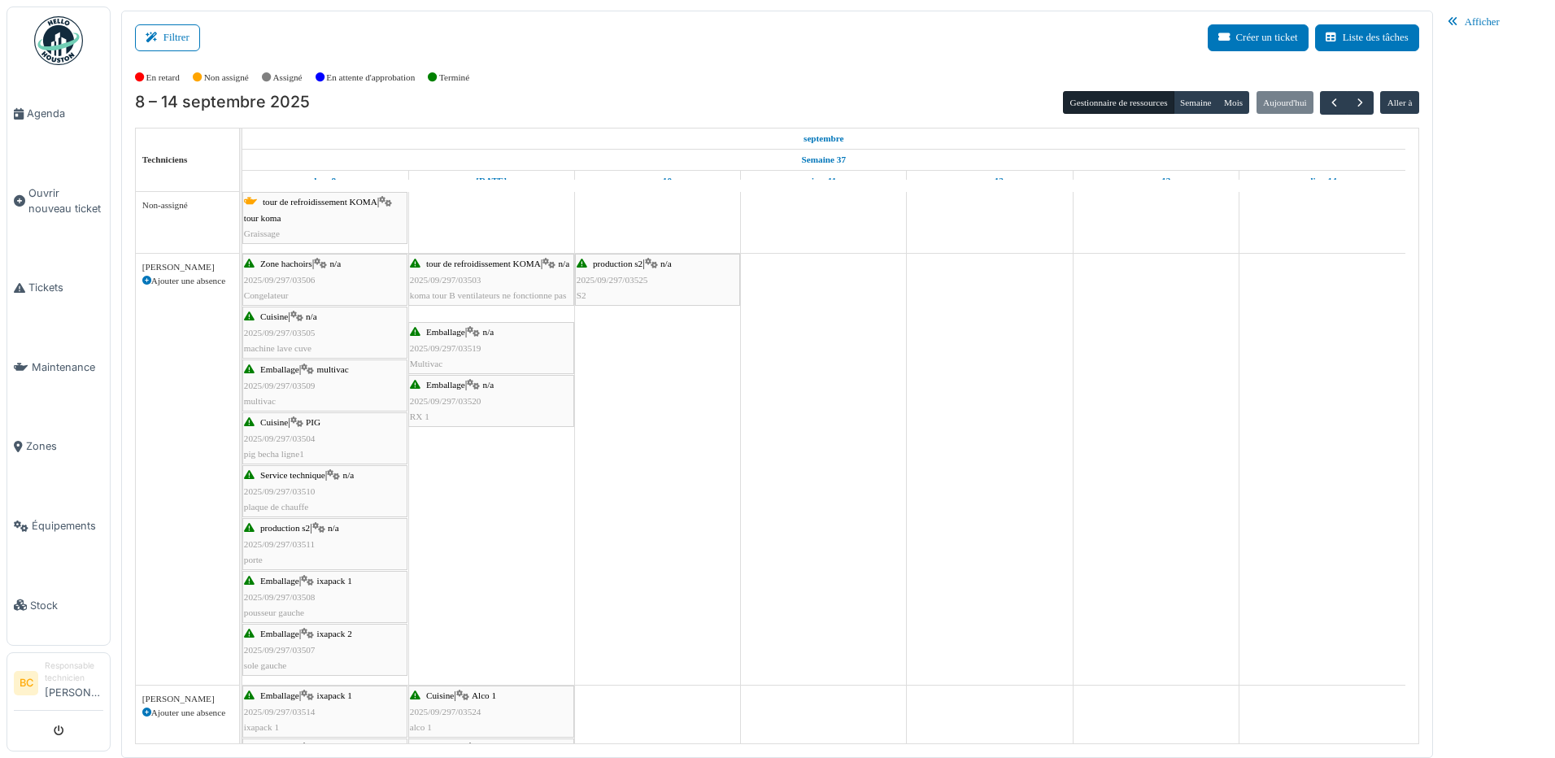 Image resolution: width=1555 pixels, height=758 pixels. What do you see at coordinates (446, 348) in the screenshot?
I see `span: 2025/09/297/03519` at bounding box center [446, 348].